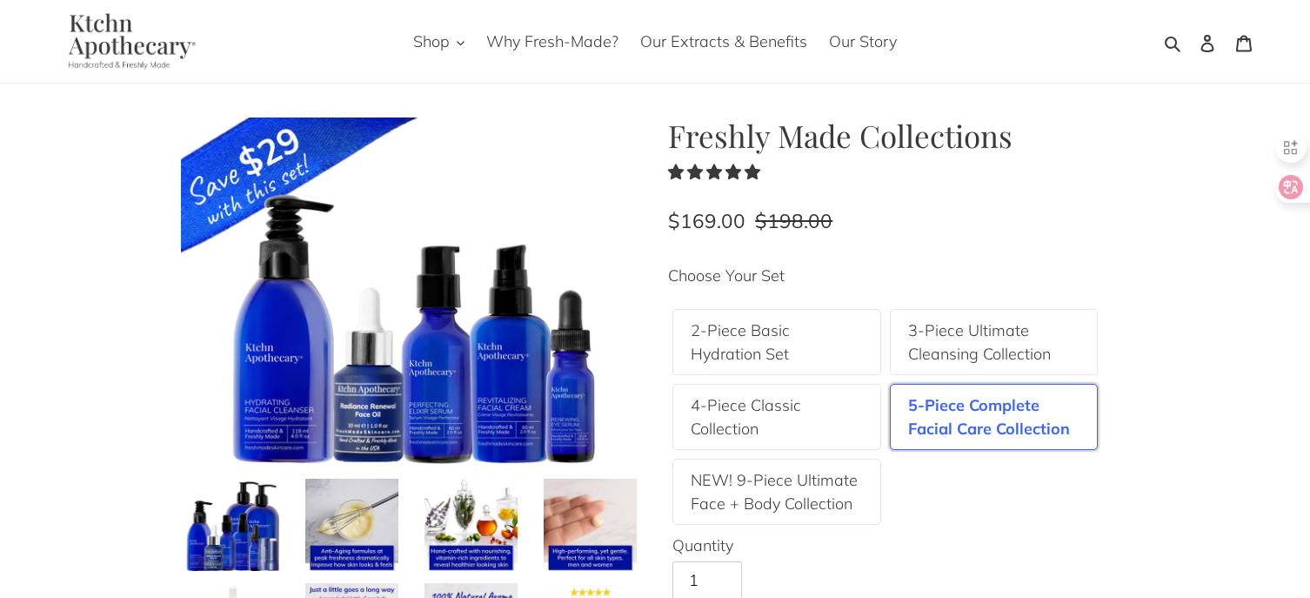  I want to click on h1: Freshly Made Collections, so click(899, 136).